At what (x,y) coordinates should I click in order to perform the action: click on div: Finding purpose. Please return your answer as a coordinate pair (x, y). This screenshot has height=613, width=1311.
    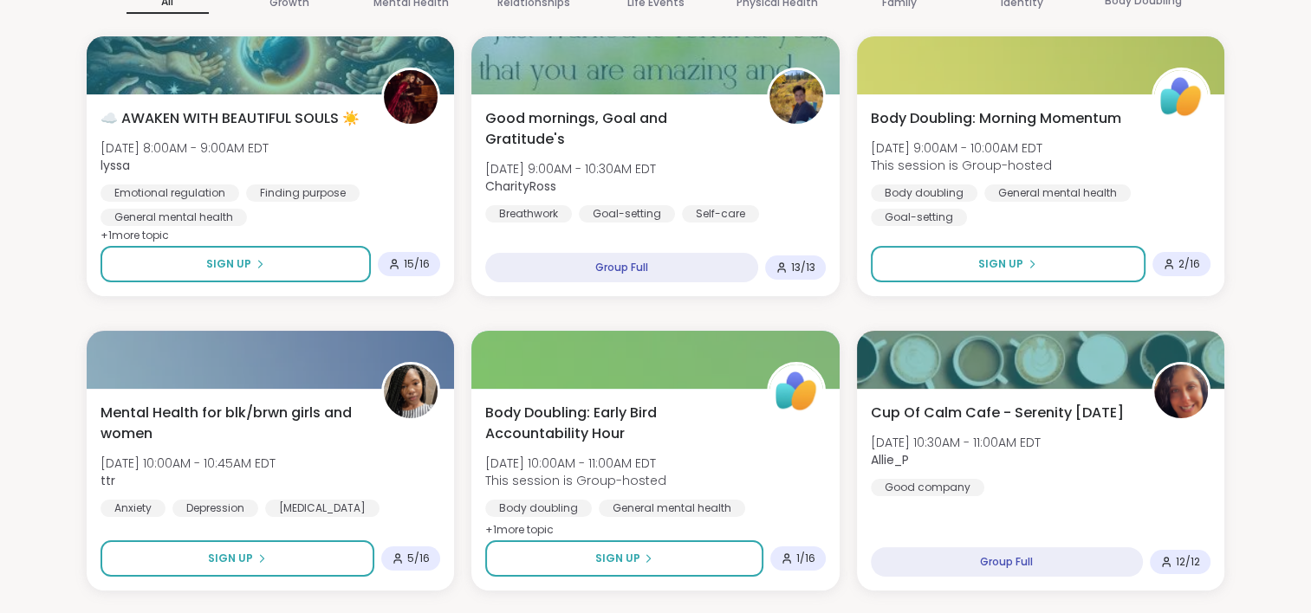
    Looking at the image, I should click on (302, 193).